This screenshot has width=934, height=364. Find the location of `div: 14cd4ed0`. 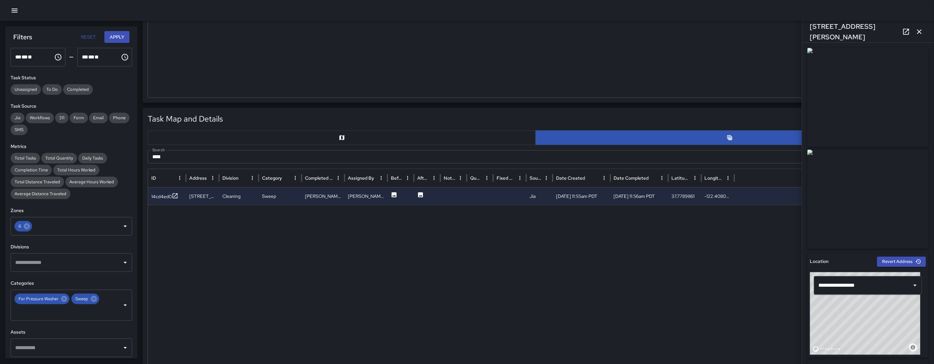

div: 14cd4ed0 is located at coordinates (162, 197).